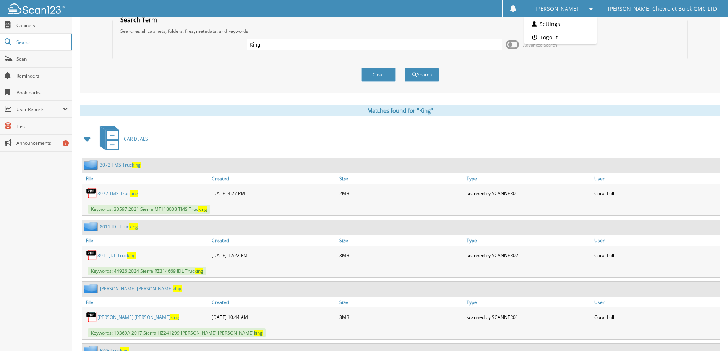 The width and height of the screenshot is (728, 351). I want to click on img: scan123-logo-white.svg, so click(36, 8).